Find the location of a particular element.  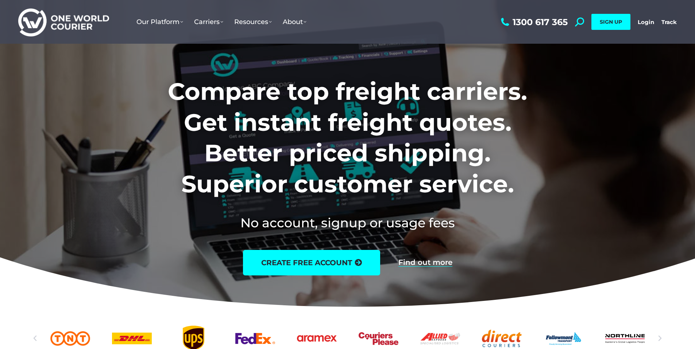

a: create free account is located at coordinates (312, 263).